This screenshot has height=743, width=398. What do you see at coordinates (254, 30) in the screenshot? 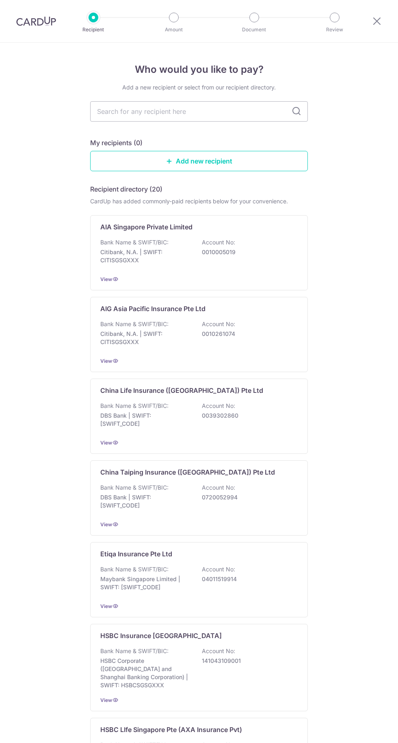
I see `p: Document` at bounding box center [254, 30].